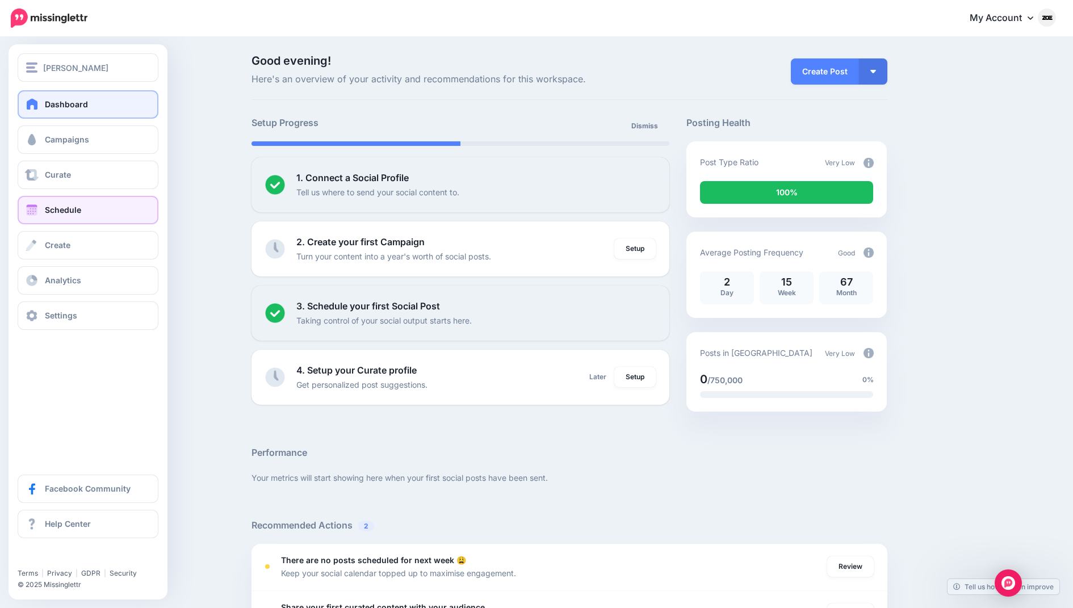 Image resolution: width=1073 pixels, height=608 pixels. Describe the element at coordinates (49, 18) in the screenshot. I see `img: Missinglettr` at that location.